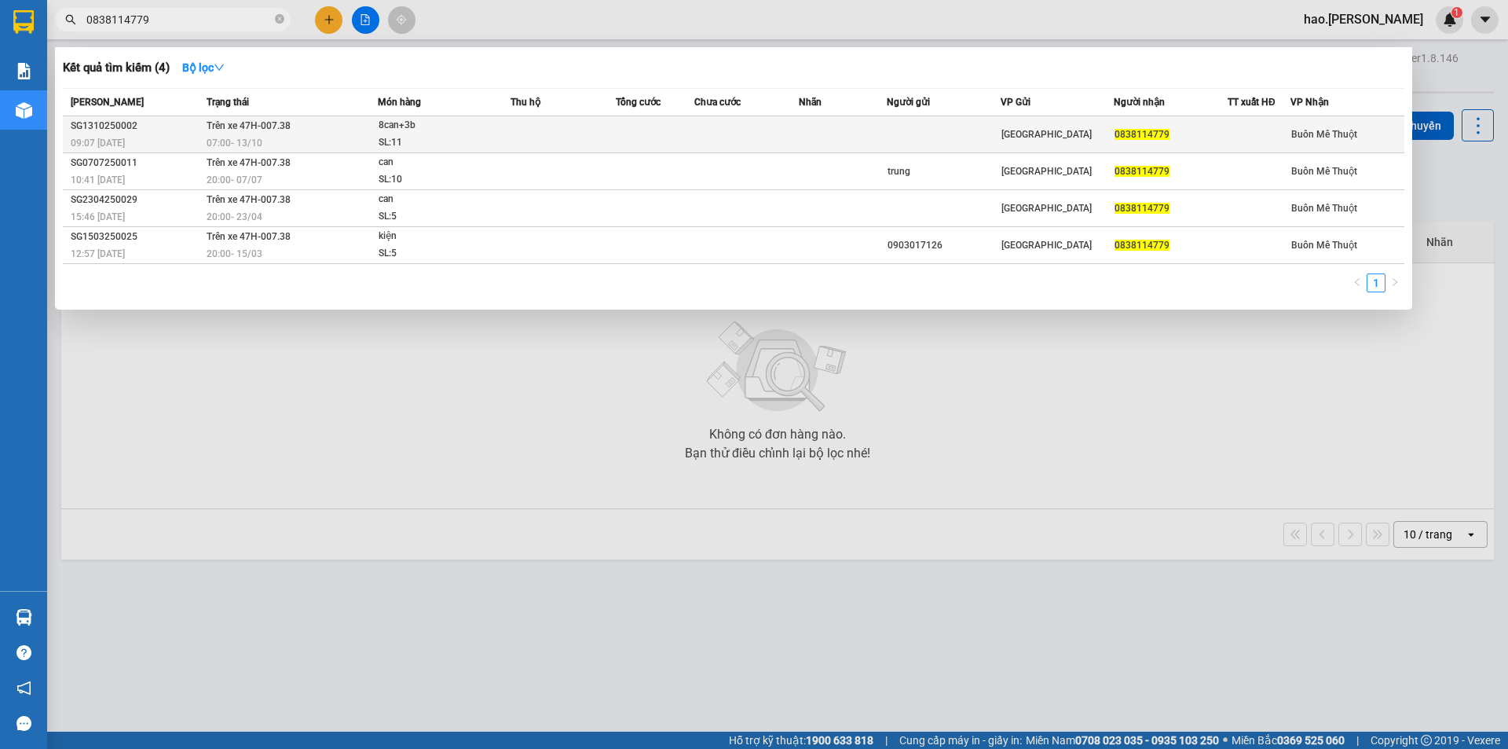 The image size is (1508, 749). Describe the element at coordinates (24, 687) in the screenshot. I see `span: notification` at that location.